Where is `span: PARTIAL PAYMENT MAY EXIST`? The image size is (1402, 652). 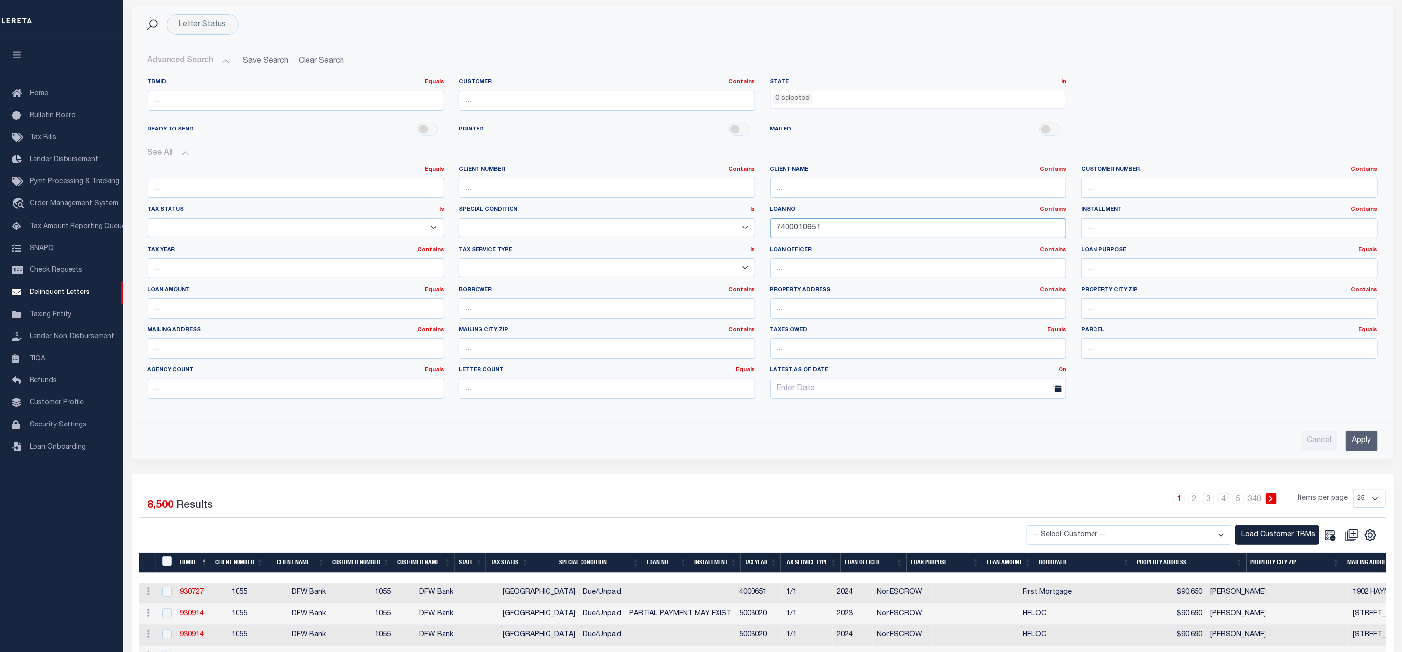 span: PARTIAL PAYMENT MAY EXIST is located at coordinates (680, 614).